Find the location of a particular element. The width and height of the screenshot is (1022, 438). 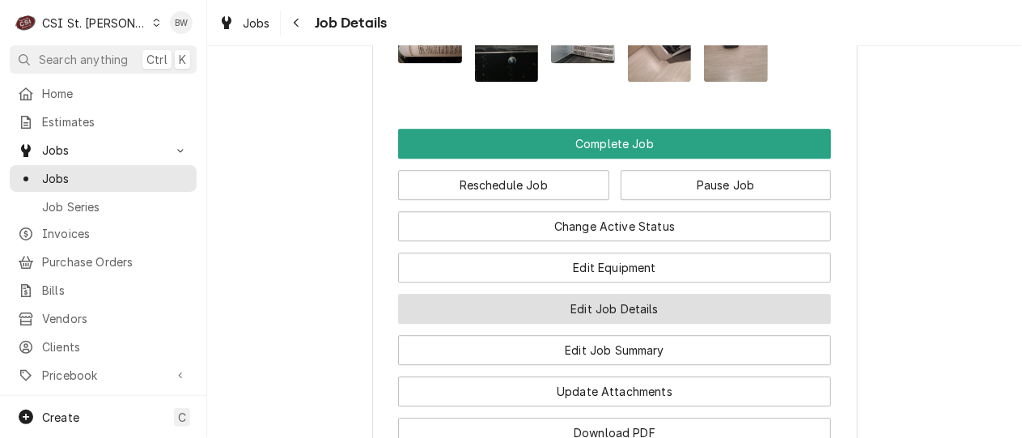

button: Update Attachments is located at coordinates (614, 391).